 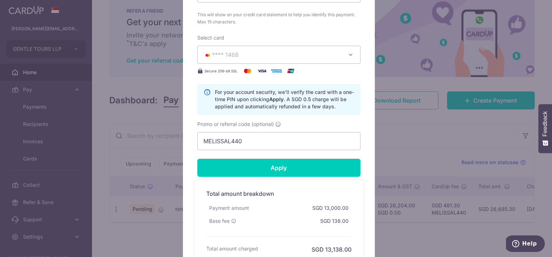 I want to click on b: Apply, so click(x=276, y=99).